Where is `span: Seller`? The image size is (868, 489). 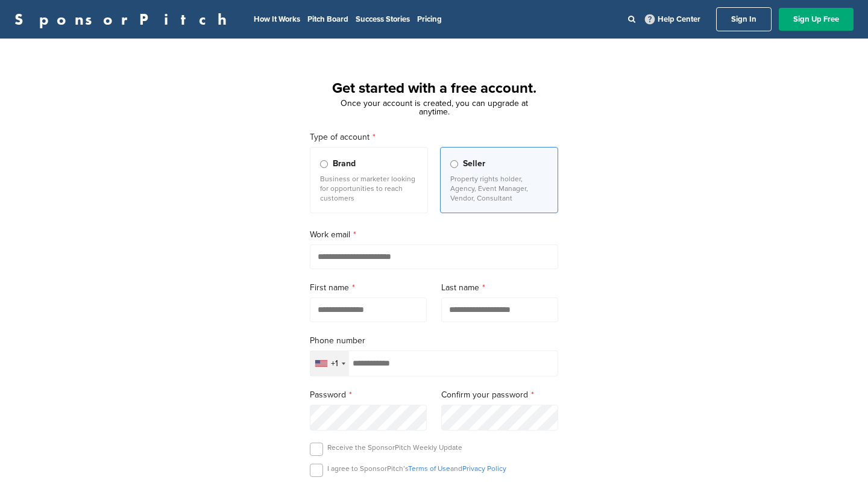
span: Seller is located at coordinates (474, 164).